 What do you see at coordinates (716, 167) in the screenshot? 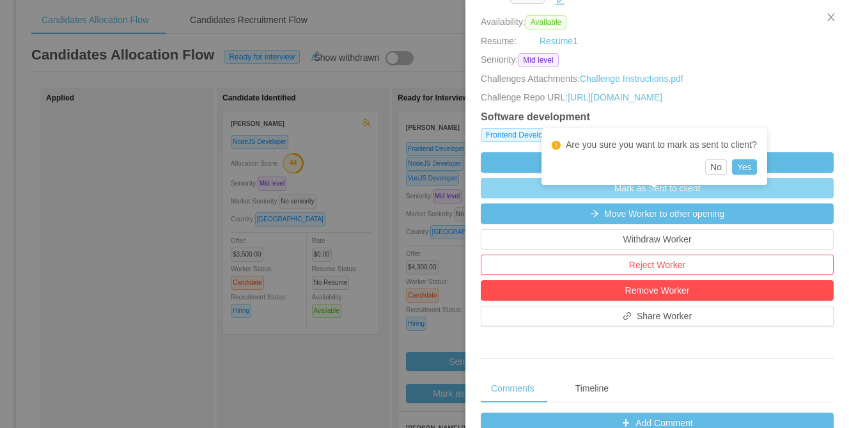
I see `button: No` at bounding box center [716, 167].